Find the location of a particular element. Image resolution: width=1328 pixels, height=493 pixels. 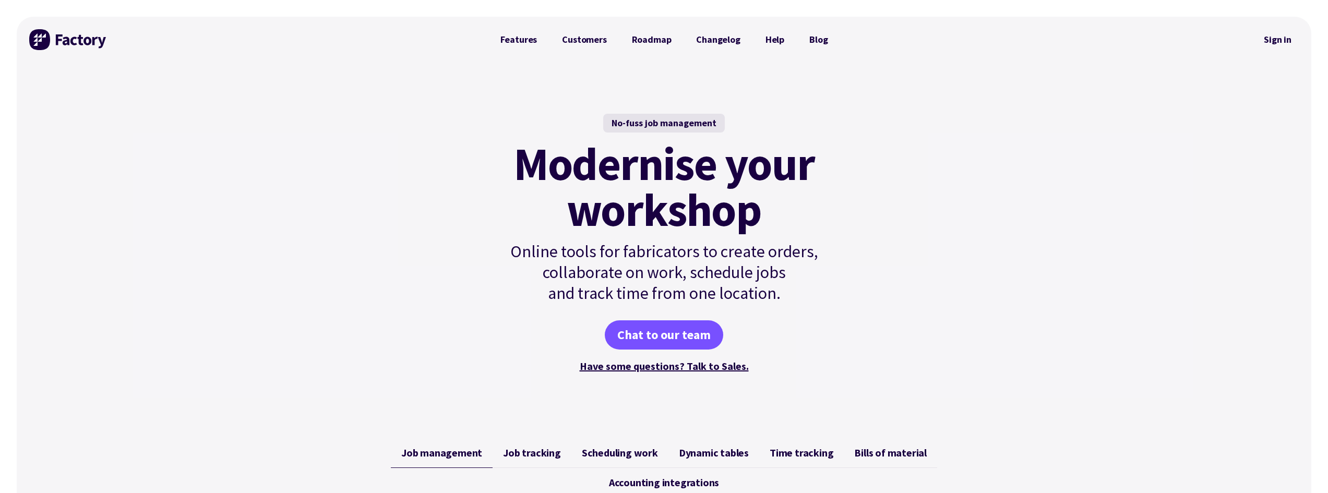

a: Have some questions? Talk to Sales. is located at coordinates (664, 366).